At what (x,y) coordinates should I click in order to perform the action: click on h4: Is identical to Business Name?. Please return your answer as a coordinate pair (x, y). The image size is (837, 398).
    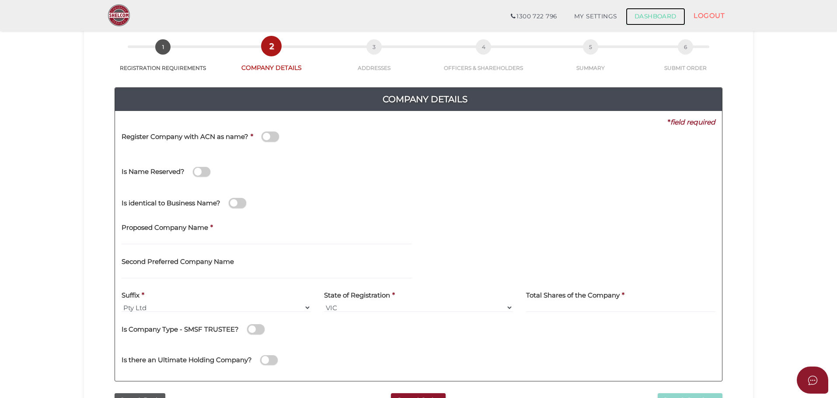
    Looking at the image, I should click on (171, 203).